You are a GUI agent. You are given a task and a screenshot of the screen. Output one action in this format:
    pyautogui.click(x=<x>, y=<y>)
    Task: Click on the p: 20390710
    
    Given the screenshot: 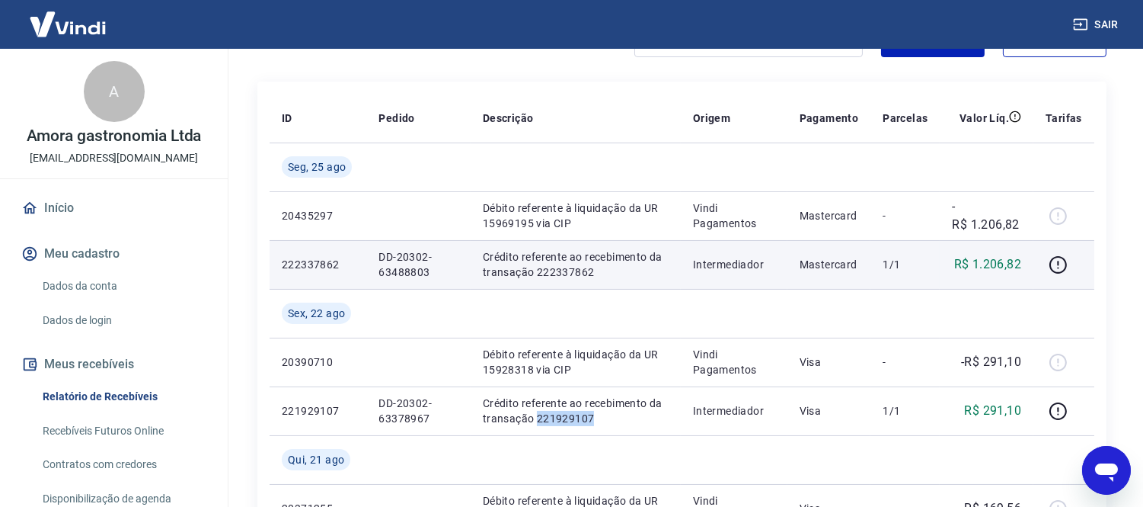 What is the action you would take?
    pyautogui.click(x=318, y=362)
    